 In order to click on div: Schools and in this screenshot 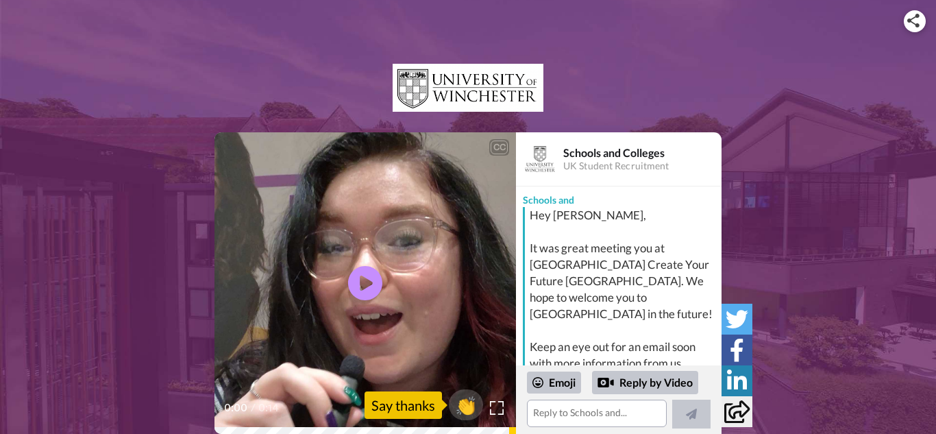, I will do `click(618, 197)`.